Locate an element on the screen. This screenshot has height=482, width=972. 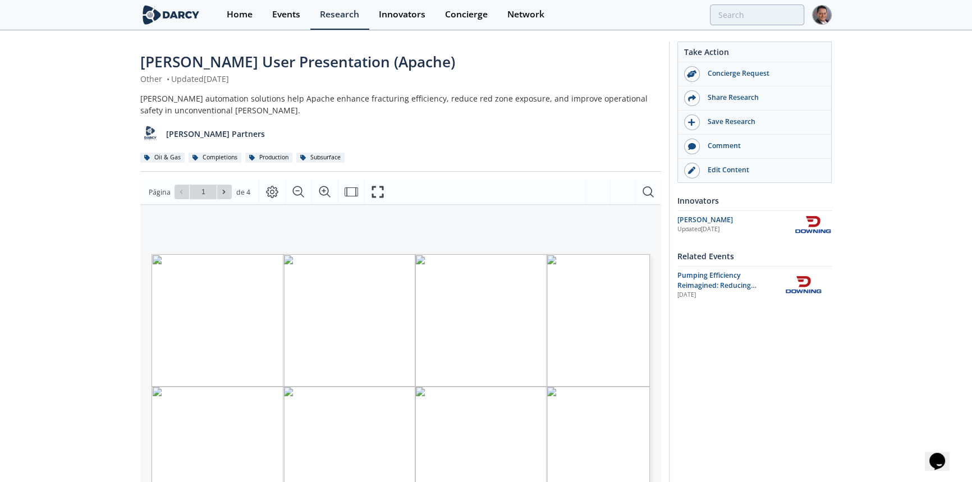
input: Advanced Search is located at coordinates (757, 15).